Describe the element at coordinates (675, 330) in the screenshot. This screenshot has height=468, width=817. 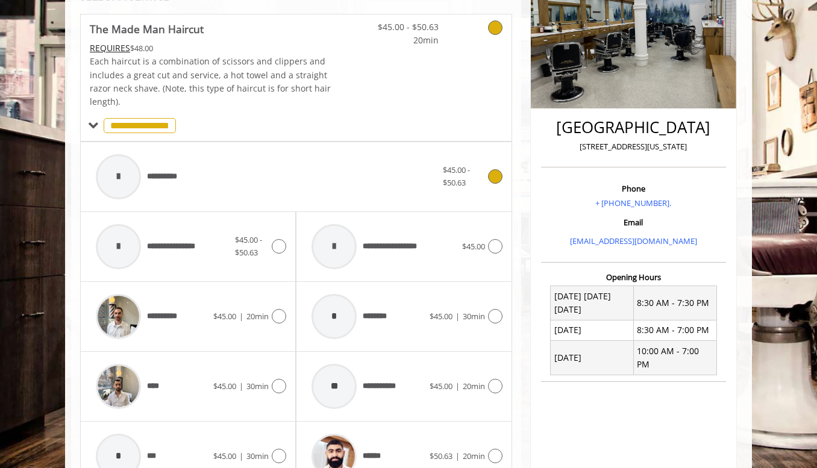
I see `td: 8:30 AM - 7:00 PM` at that location.